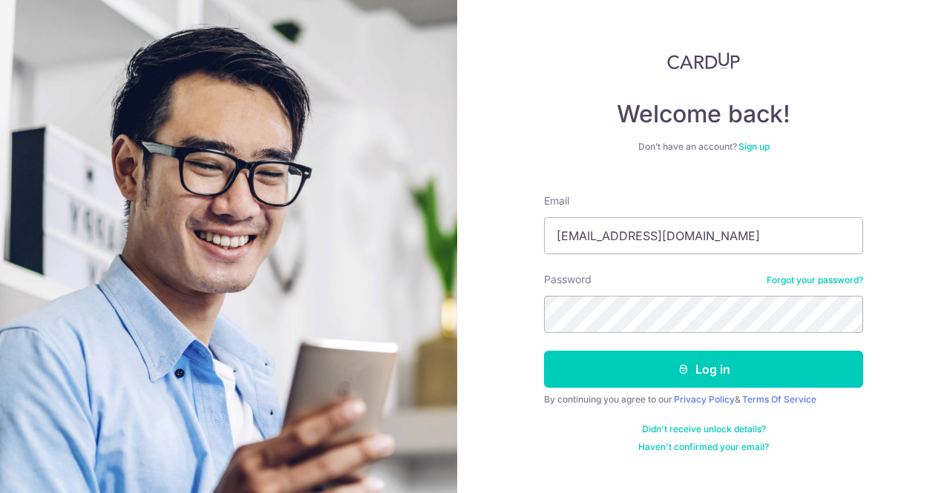 This screenshot has width=950, height=493. Describe the element at coordinates (703, 61) in the screenshot. I see `img: CardUp Logo` at that location.